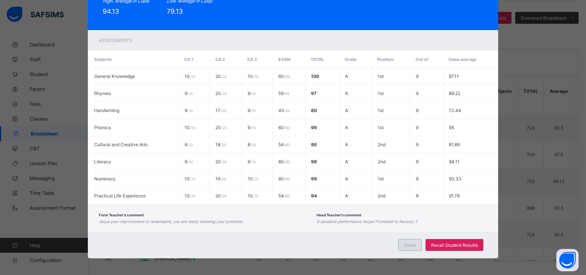  I want to click on span: 59, so click(284, 93).